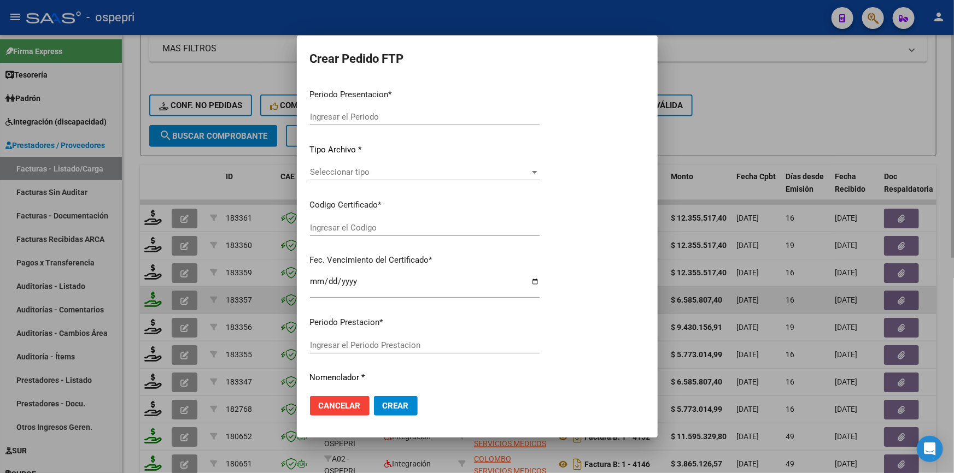  What do you see at coordinates (425, 260) in the screenshot?
I see `p: Fec. Vencimiento del Certificado` at bounding box center [425, 260].